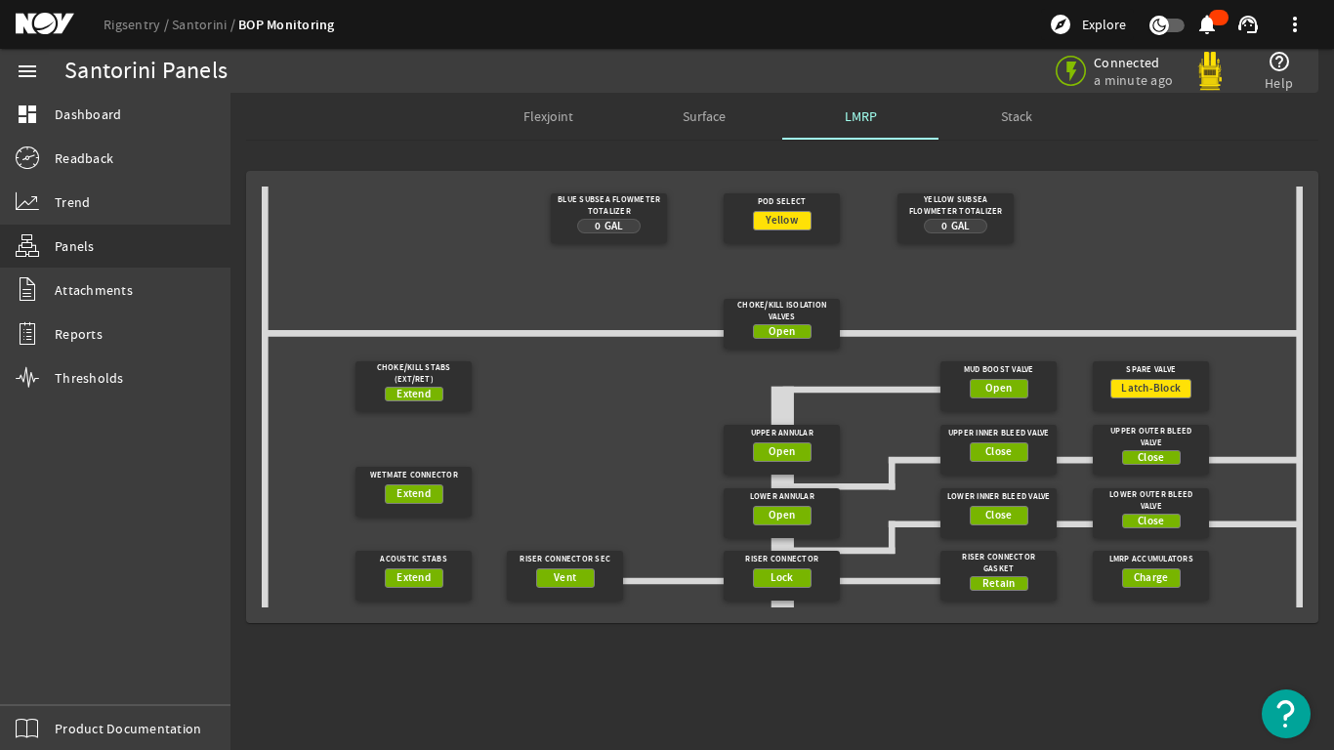  What do you see at coordinates (1151, 578) in the screenshot?
I see `span: Charge` at bounding box center [1151, 578].